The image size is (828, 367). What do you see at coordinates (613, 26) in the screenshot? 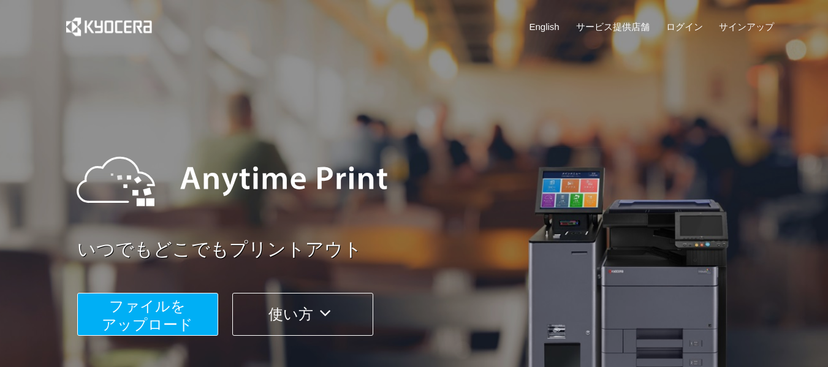
I see `a: サービス提供店舗` at bounding box center [613, 26].